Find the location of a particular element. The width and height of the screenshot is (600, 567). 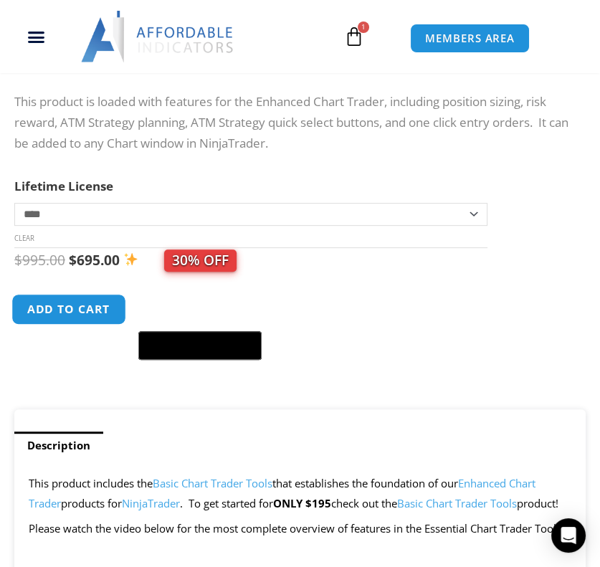

a: NinjaTrader is located at coordinates (151, 503).